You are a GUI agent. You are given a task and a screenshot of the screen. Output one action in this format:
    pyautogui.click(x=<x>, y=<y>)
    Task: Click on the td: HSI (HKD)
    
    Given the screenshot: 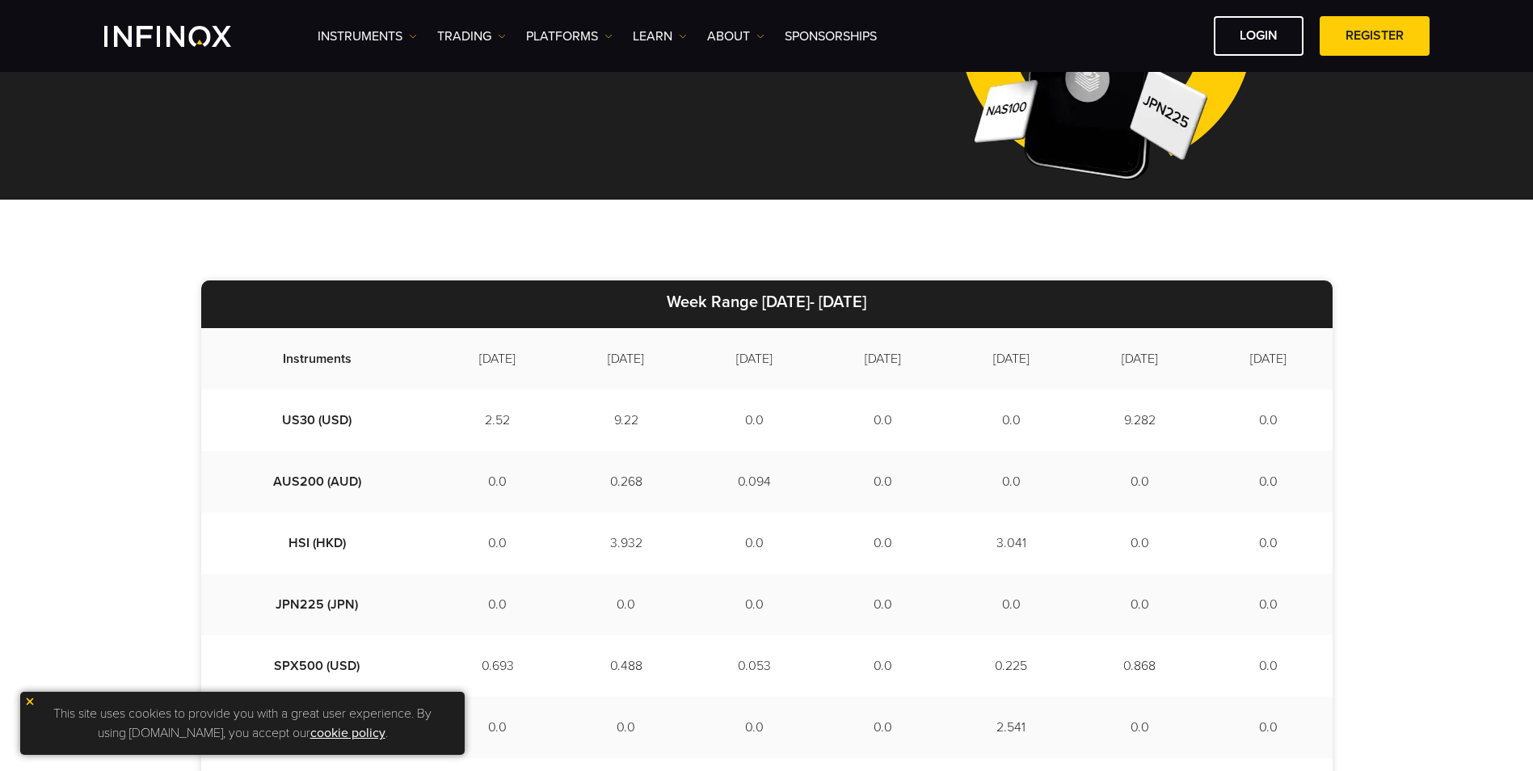 What is the action you would take?
    pyautogui.click(x=317, y=543)
    